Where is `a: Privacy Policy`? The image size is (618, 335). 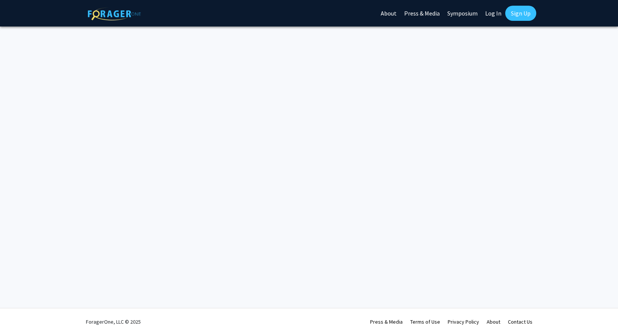
a: Privacy Policy is located at coordinates (463, 322).